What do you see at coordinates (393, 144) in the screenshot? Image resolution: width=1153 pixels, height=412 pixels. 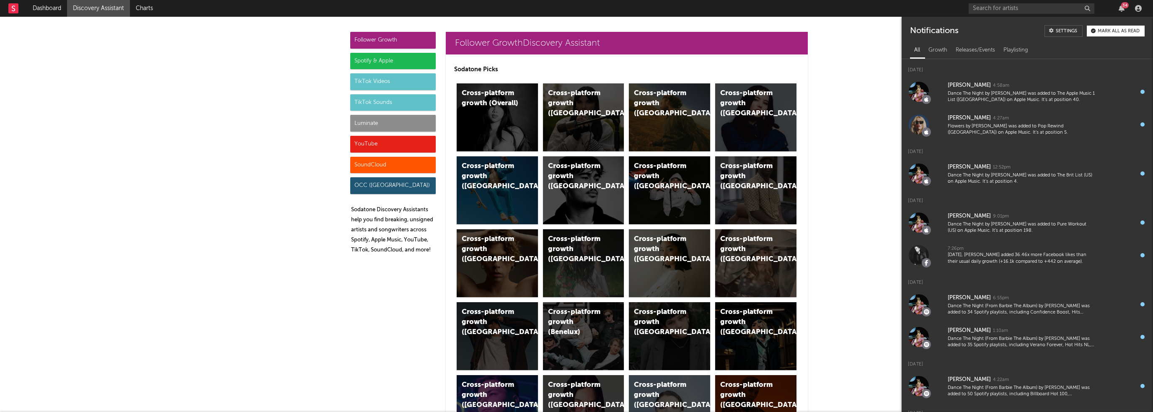 I see `div: YouTube` at bounding box center [393, 144].